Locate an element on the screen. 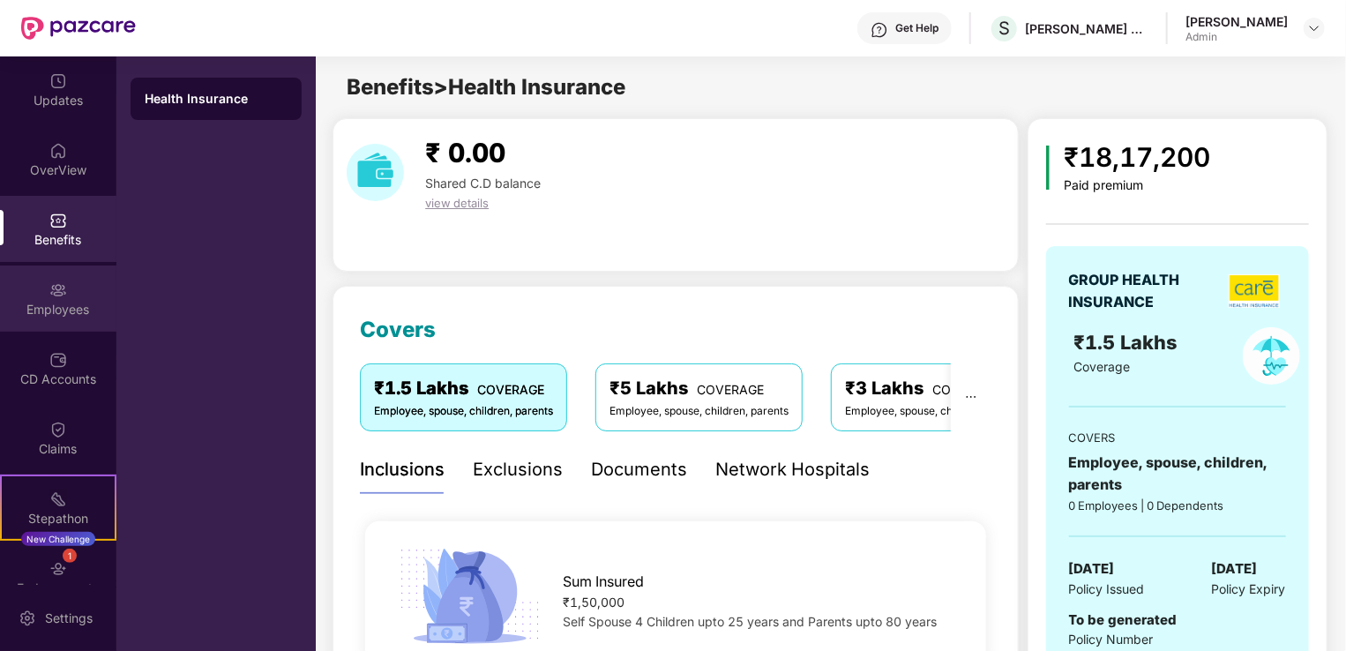 This screenshot has width=1346, height=651. div: ₹1.5 Lakhs is located at coordinates (463, 388).